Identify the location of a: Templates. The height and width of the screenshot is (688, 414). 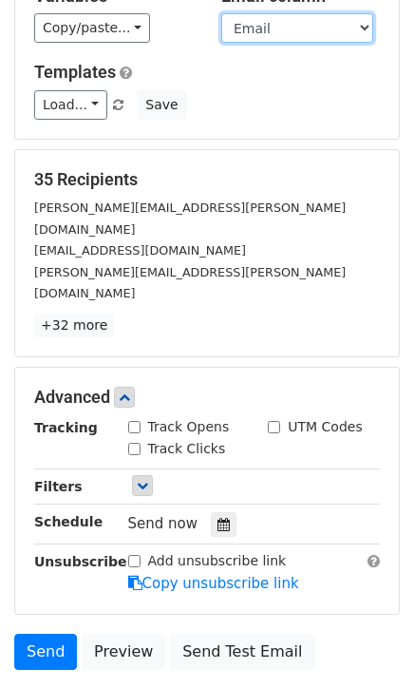
(75, 71).